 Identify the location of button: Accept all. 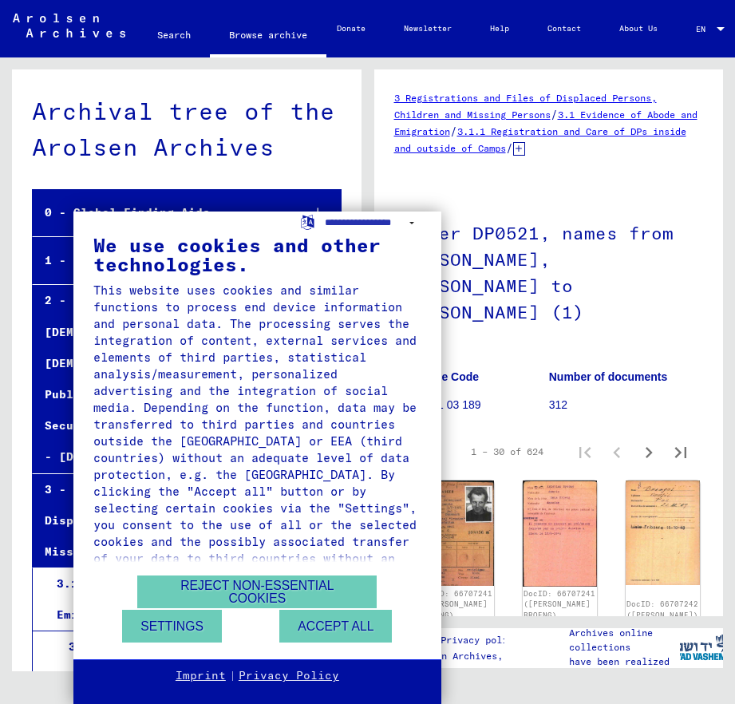
(335, 625).